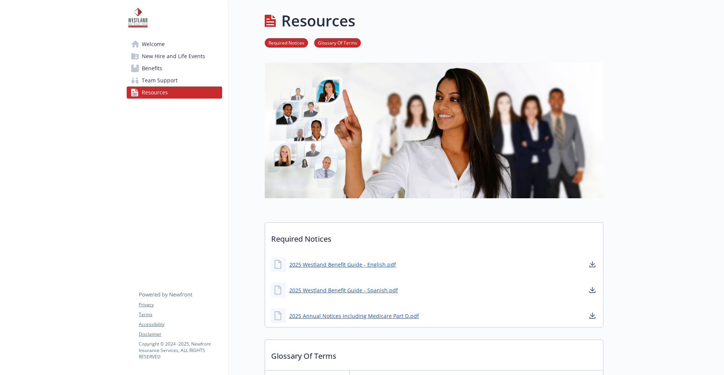 Image resolution: width=724 pixels, height=375 pixels. I want to click on a: Resources, so click(174, 92).